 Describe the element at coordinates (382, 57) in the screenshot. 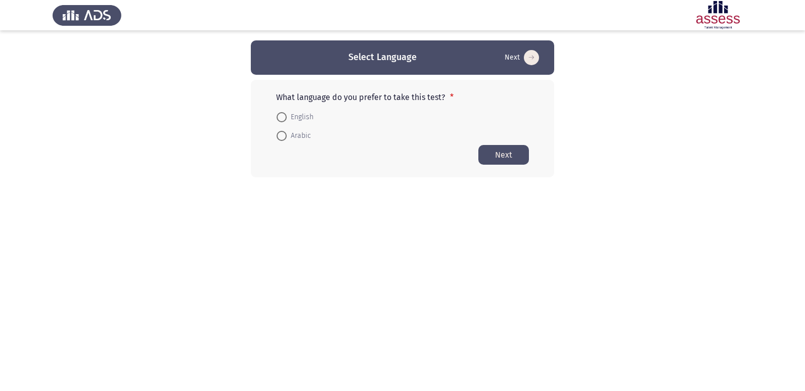

I see `h3: Select Language` at that location.